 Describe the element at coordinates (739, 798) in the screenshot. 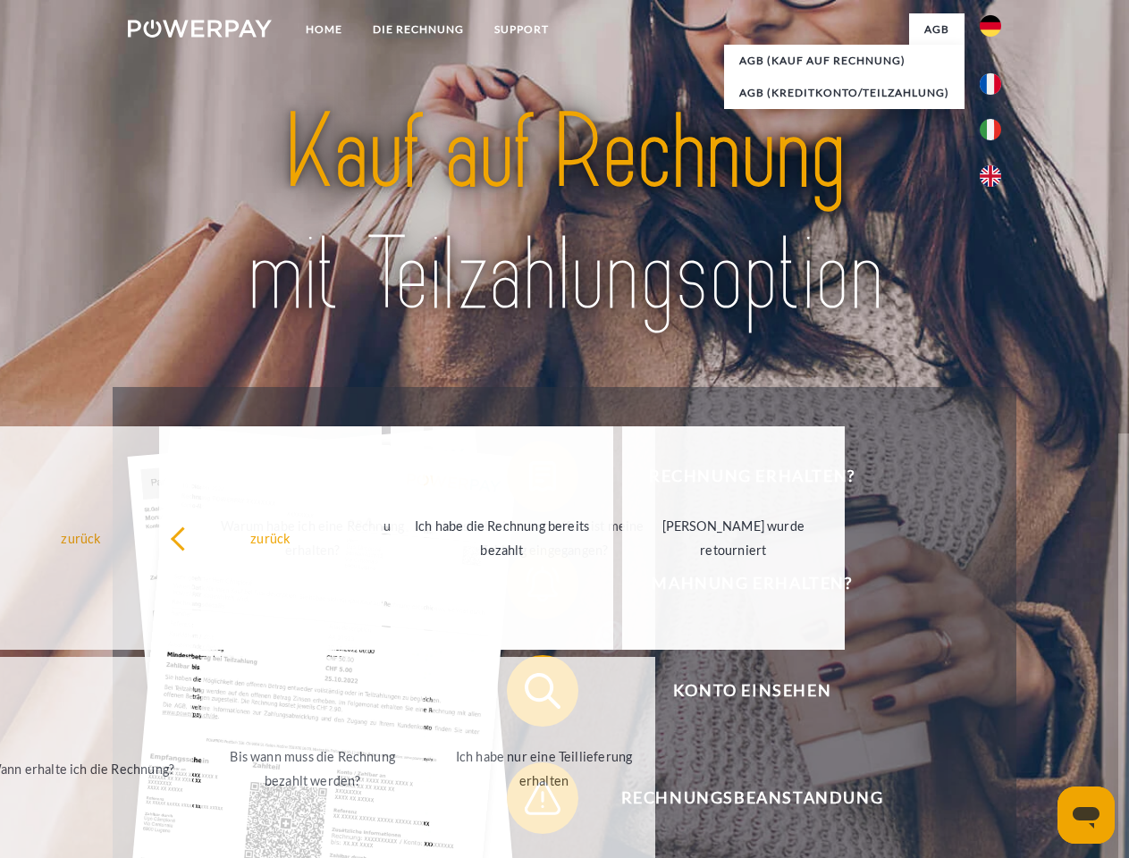

I see `a: Rechnungsbeanstandung` at that location.